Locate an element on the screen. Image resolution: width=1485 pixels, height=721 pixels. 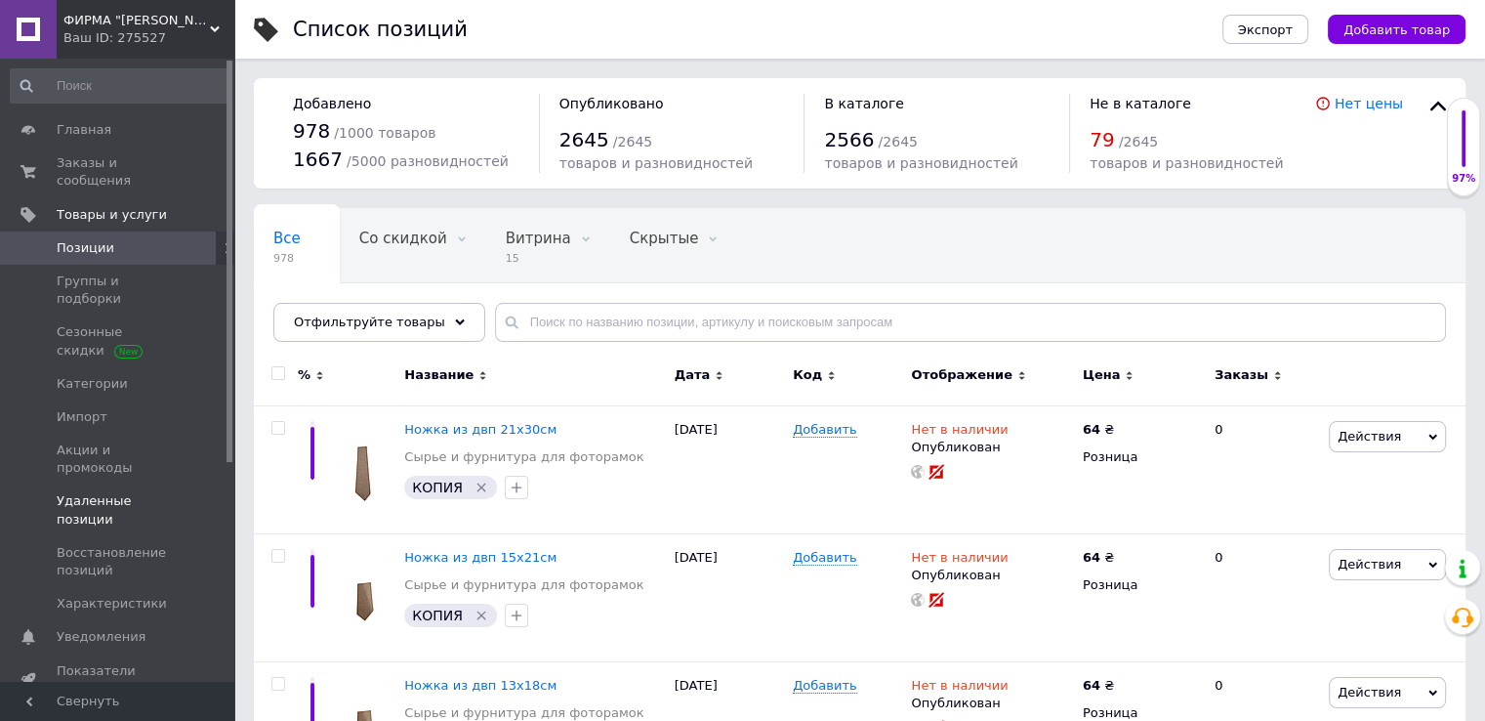
span: Добавить товар is located at coordinates (1396, 29).